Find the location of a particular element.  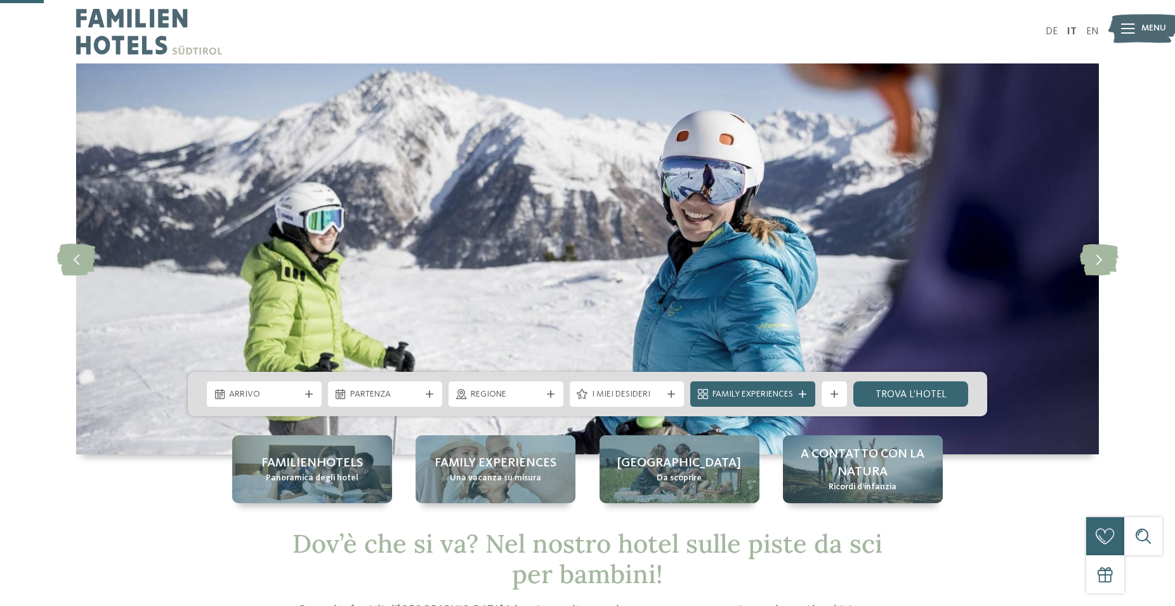

a: Hotel sulle piste da sci per bambini: divertimento senza confini Familienhotels Panoramica degli ... is located at coordinates (312, 469).